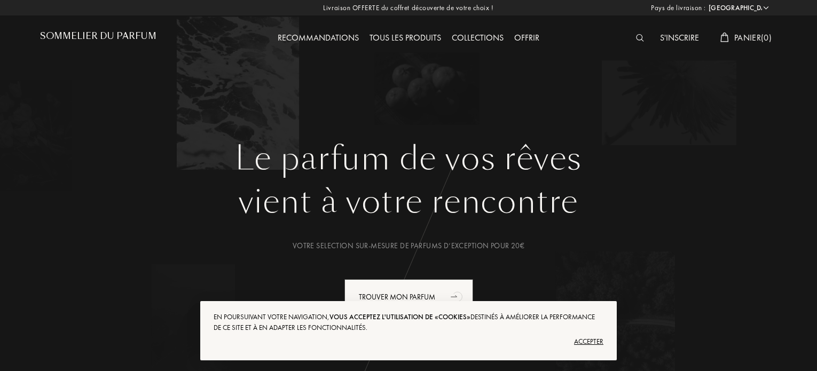  Describe the element at coordinates (457, 296) in the screenshot. I see `div: animation` at that location.